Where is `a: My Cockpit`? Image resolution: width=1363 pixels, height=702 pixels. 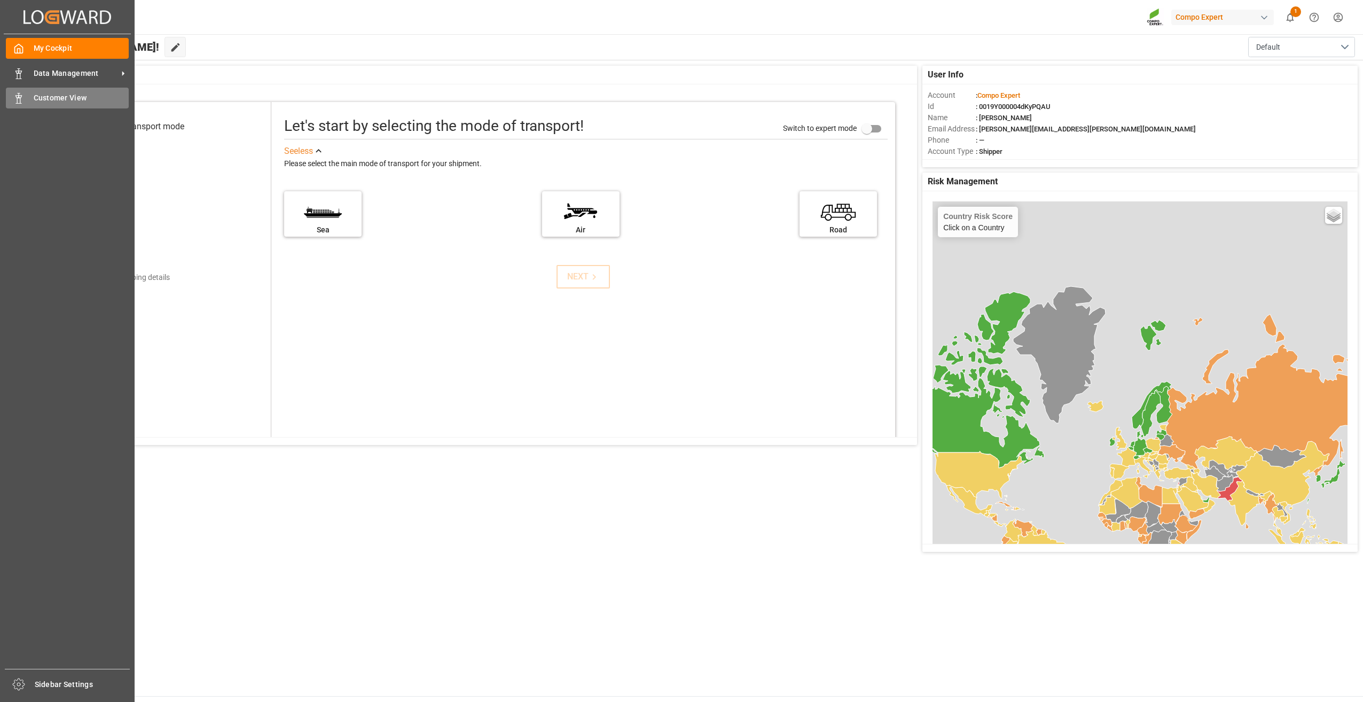 a: My Cockpit is located at coordinates (67, 48).